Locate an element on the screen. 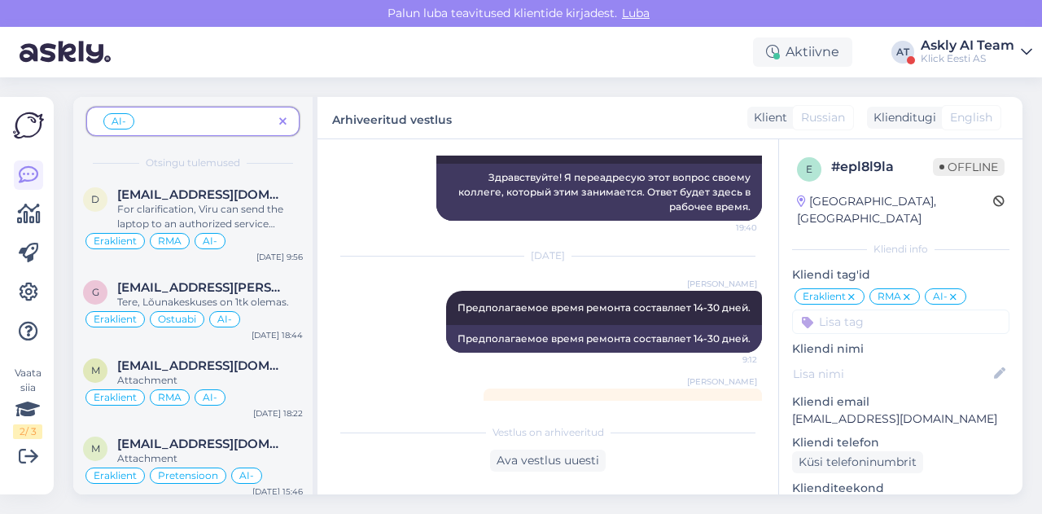  span: Предполагаемое время ремонта составляет 14-30 дней. is located at coordinates (604, 307).